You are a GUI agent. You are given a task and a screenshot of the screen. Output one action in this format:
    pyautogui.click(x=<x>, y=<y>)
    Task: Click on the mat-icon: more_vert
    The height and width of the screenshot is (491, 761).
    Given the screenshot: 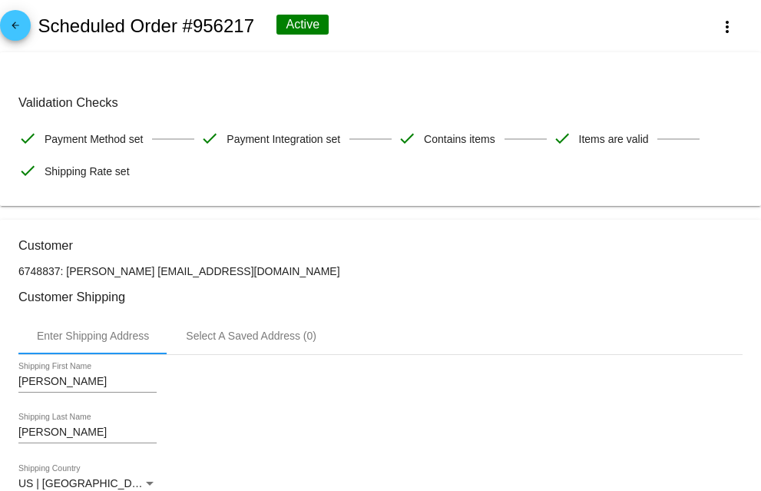 What is the action you would take?
    pyautogui.click(x=727, y=27)
    